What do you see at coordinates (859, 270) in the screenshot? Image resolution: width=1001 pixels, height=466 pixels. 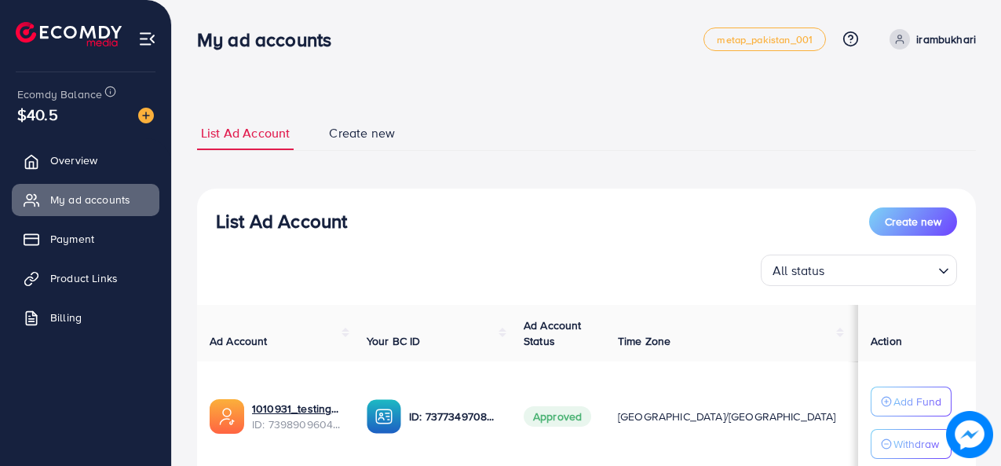 I see `div: Search for option` at bounding box center [859, 270].